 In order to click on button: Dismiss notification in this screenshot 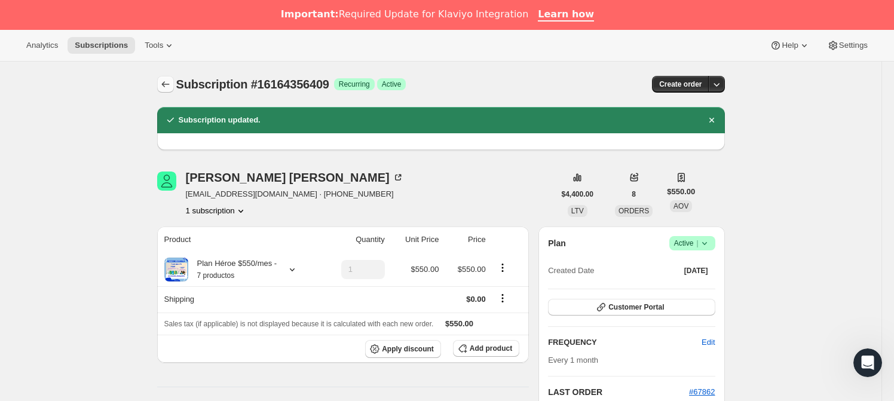, I will do `click(712, 120)`.